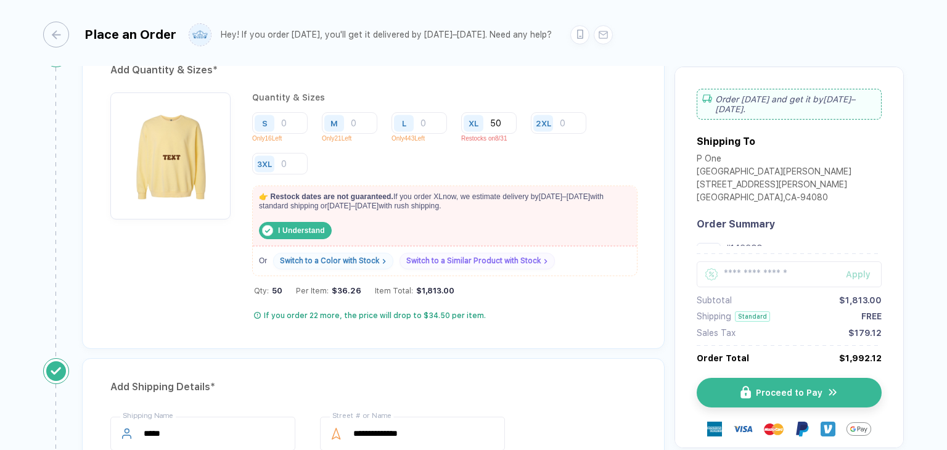 This screenshot has width=947, height=450. Describe the element at coordinates (543, 123) in the screenshot. I see `div: 2XL` at that location.